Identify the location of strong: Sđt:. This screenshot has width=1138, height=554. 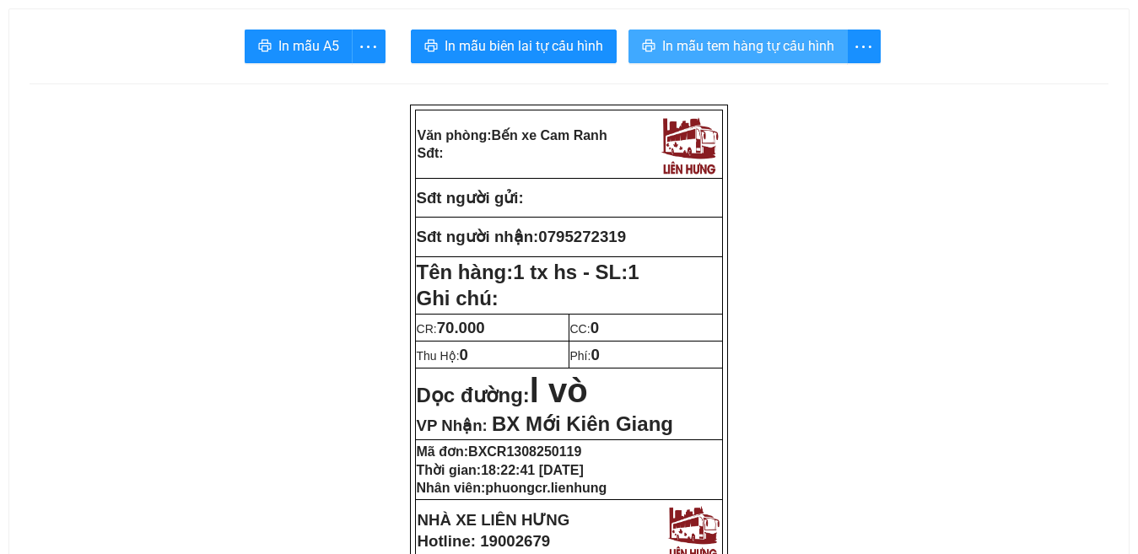
(430, 153).